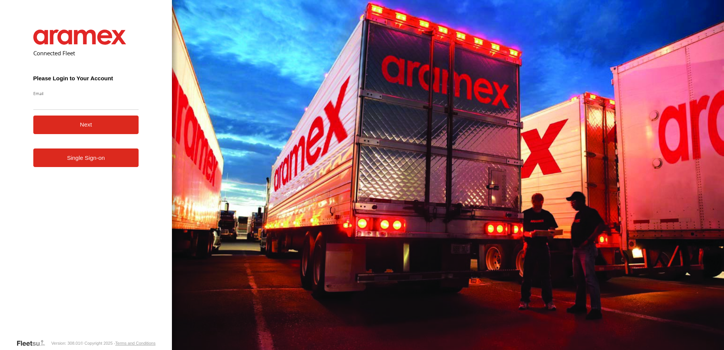 This screenshot has width=724, height=350. What do you see at coordinates (118, 343) in the screenshot?
I see `div: © Copyright 2025 -` at bounding box center [118, 343].